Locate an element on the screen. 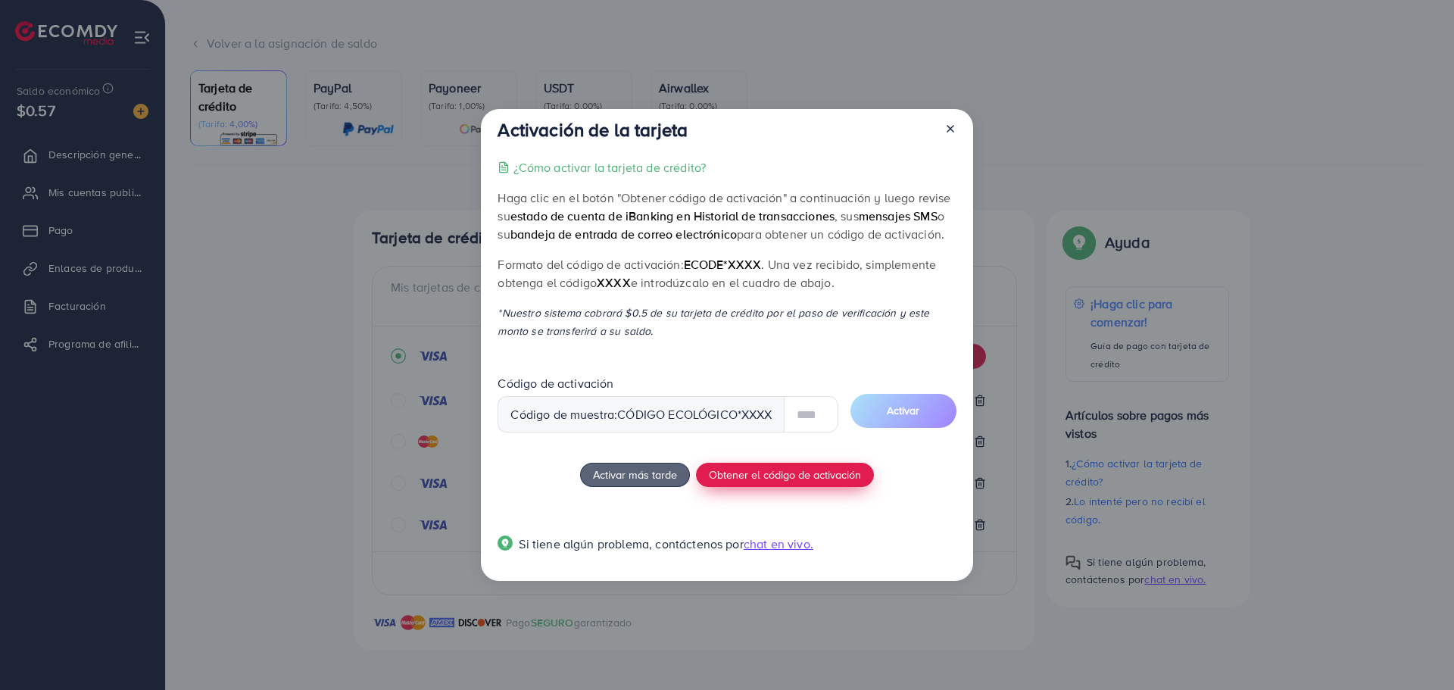 The height and width of the screenshot is (690, 1454). button: Activar más tarde is located at coordinates (635, 475).